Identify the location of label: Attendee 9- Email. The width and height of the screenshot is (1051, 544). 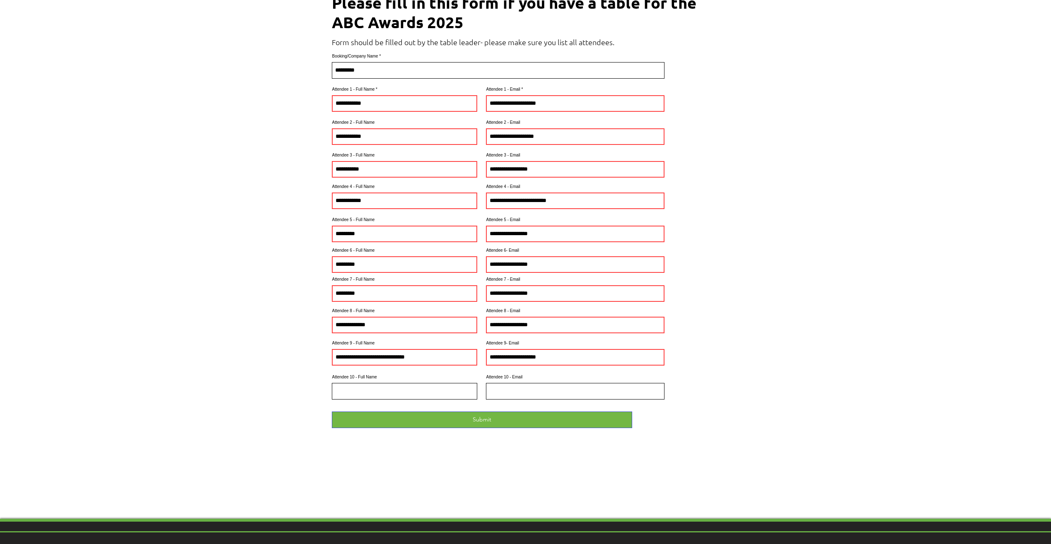
(575, 344).